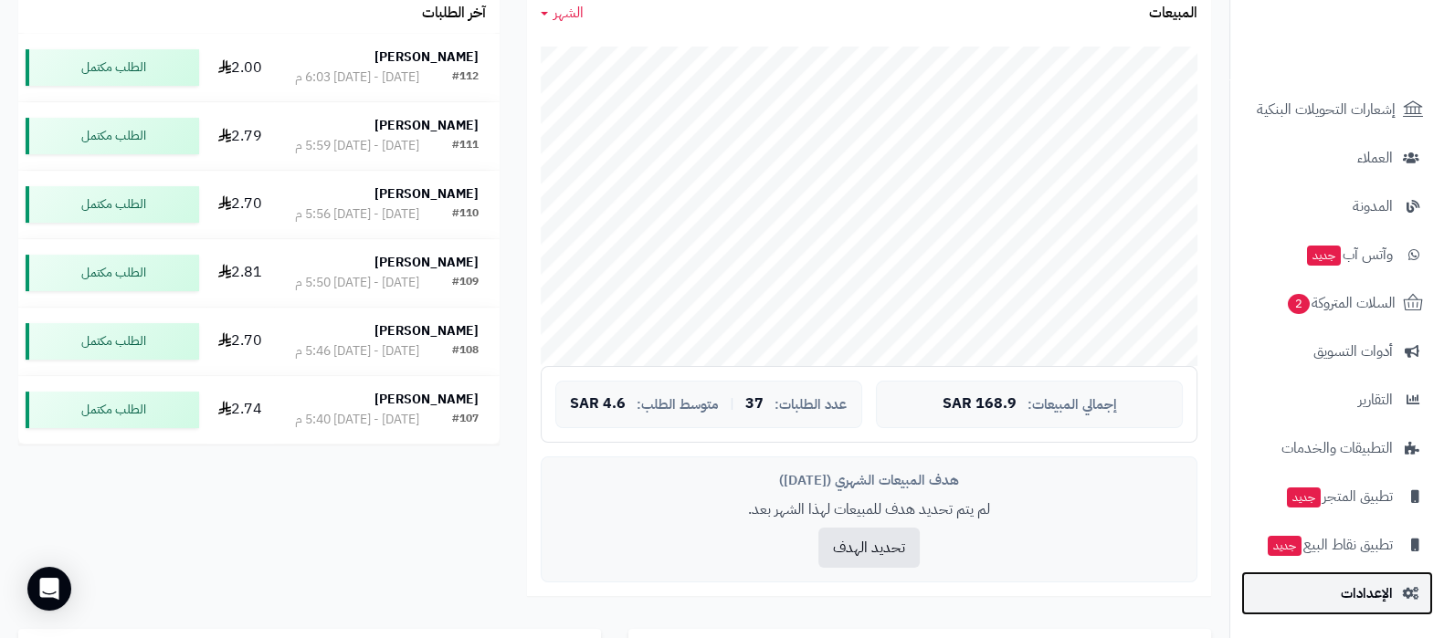 Image resolution: width=1444 pixels, height=638 pixels. What do you see at coordinates (49, 589) in the screenshot?
I see `div: Open Intercom Messenger` at bounding box center [49, 589].